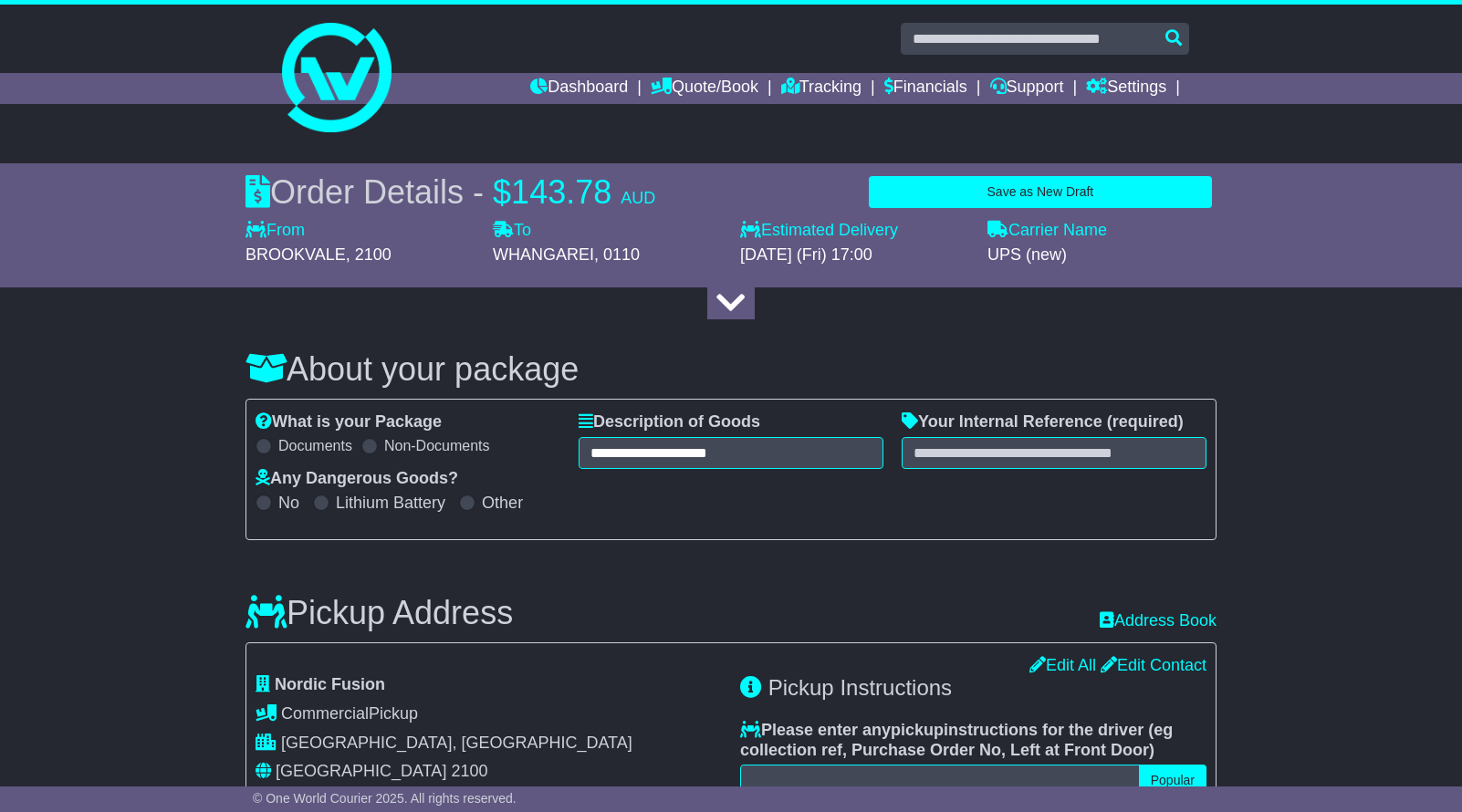 The height and width of the screenshot is (812, 1462). I want to click on a: Edit Contact, so click(1154, 665).